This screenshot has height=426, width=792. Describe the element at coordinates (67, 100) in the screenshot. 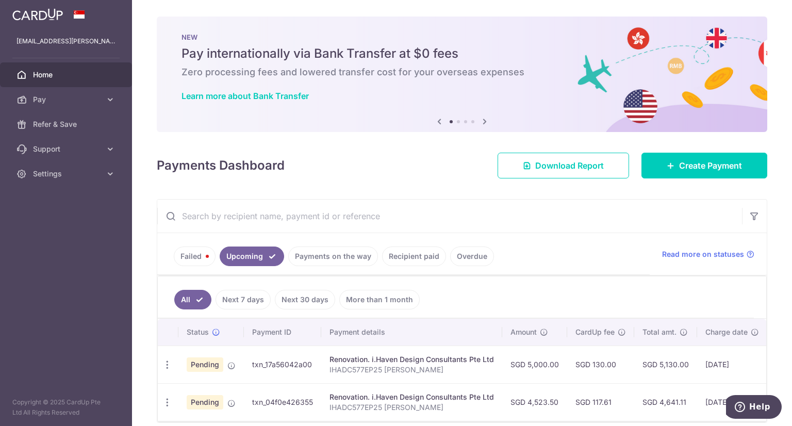

I see `span: Pay` at that location.